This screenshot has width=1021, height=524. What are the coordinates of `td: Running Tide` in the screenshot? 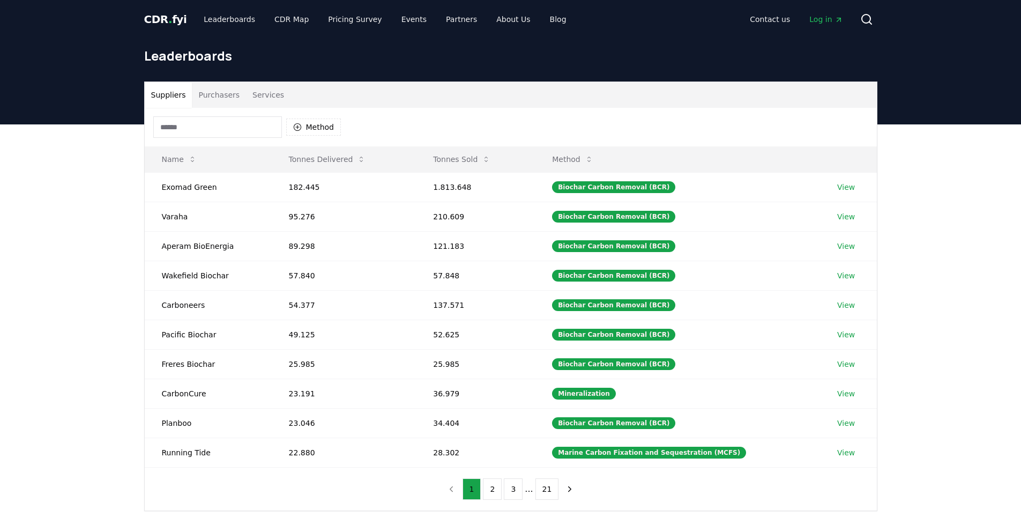 It's located at (208, 452).